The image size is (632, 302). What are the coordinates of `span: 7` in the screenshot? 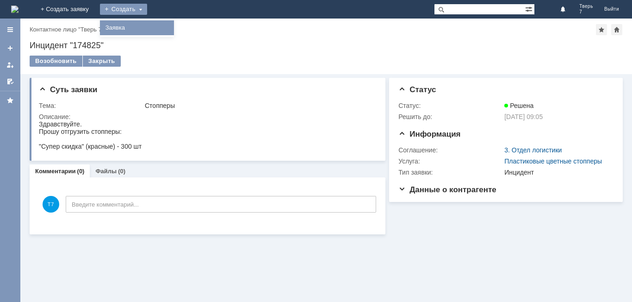 It's located at (586, 12).